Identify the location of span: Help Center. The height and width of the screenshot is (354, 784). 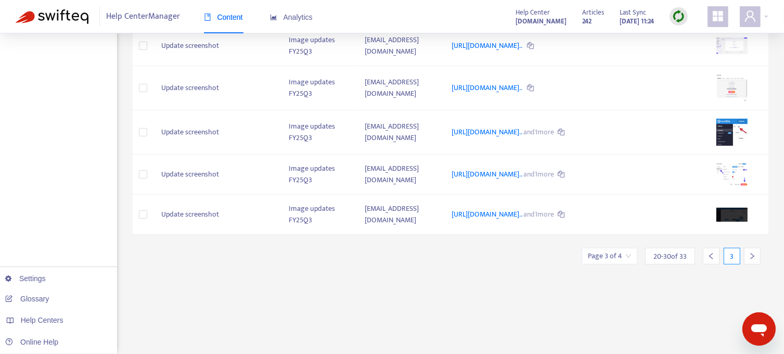
(533, 12).